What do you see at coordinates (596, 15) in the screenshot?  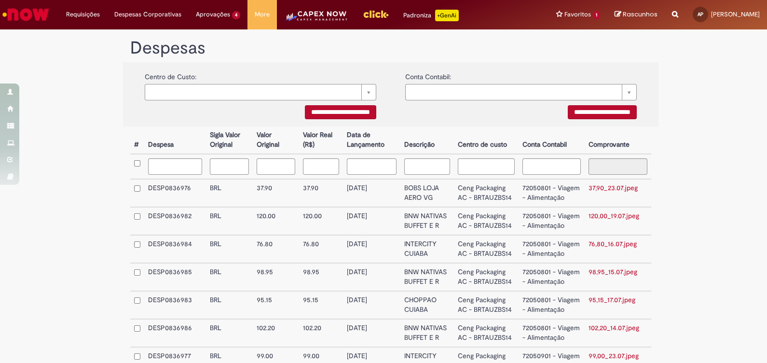 I see `span: 1` at bounding box center [596, 15].